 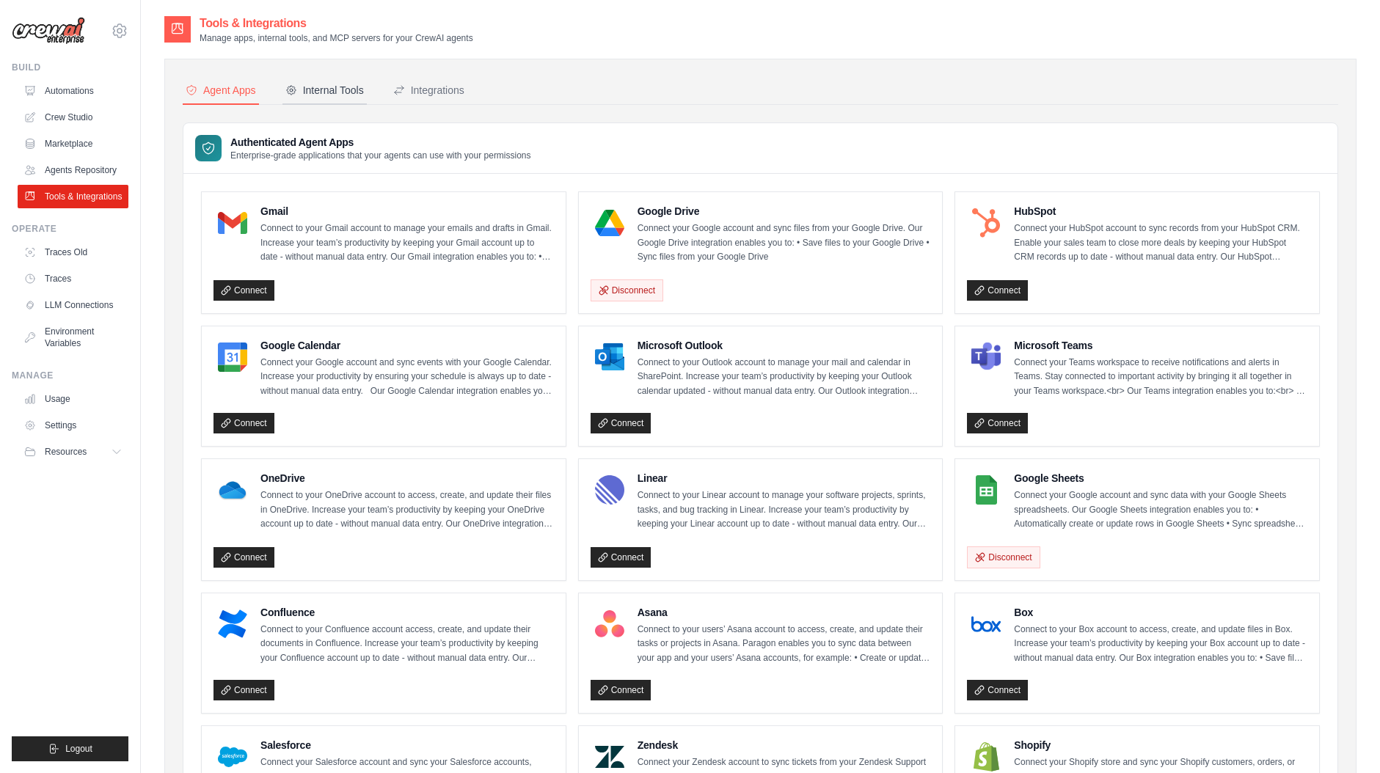 What do you see at coordinates (1160, 243) in the screenshot?
I see `p: Connect your HubSpot account to sync records from your HubSpot CRM. Enable your sales team to clo...` at bounding box center [1160, 243].